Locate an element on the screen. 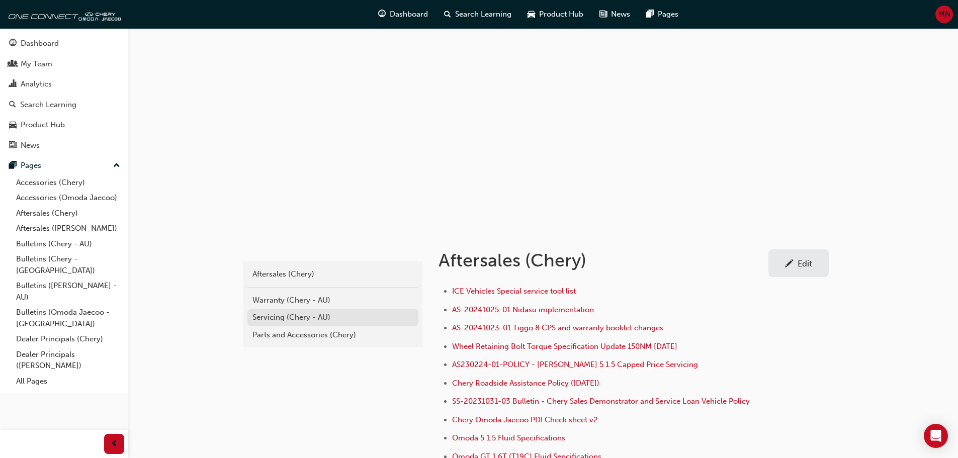  a: Chery Omoda Jaecoo PDI Check sheet v2 is located at coordinates (525, 420).